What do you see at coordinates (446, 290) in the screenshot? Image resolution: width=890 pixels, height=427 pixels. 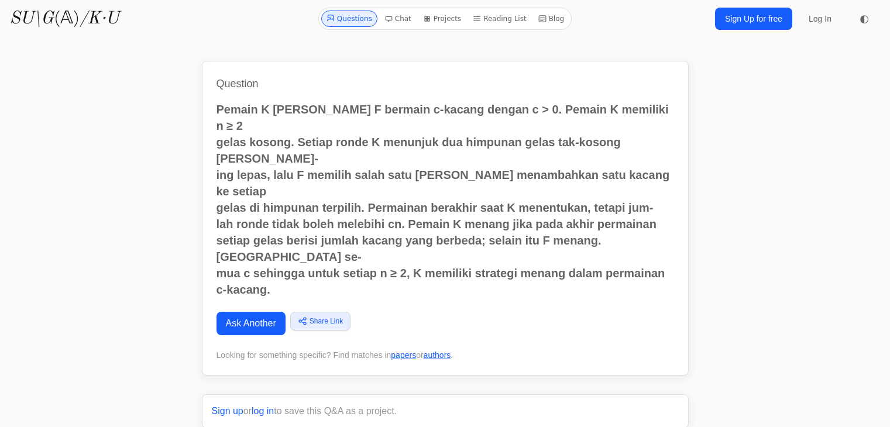 I see `p: c-kacang.` at bounding box center [446, 290].